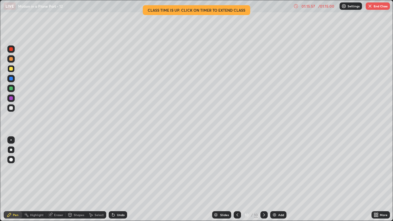  Describe the element at coordinates (378, 6) in the screenshot. I see `button: End Class` at that location.